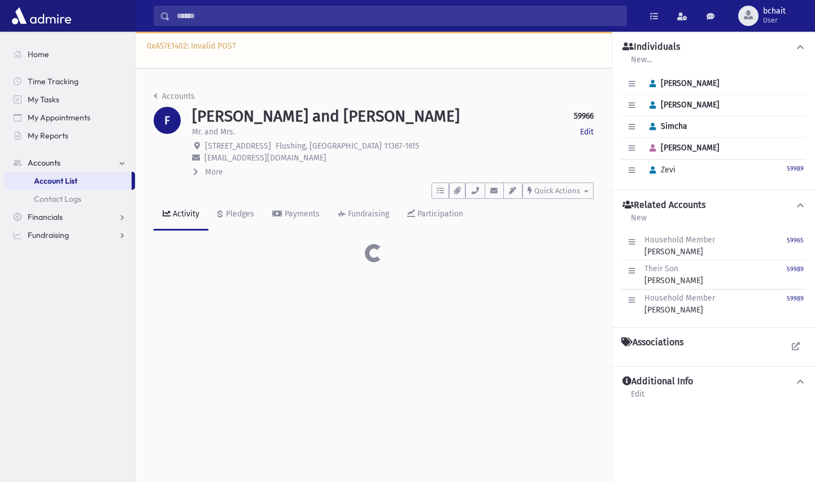  I want to click on span: Their Son, so click(662, 268).